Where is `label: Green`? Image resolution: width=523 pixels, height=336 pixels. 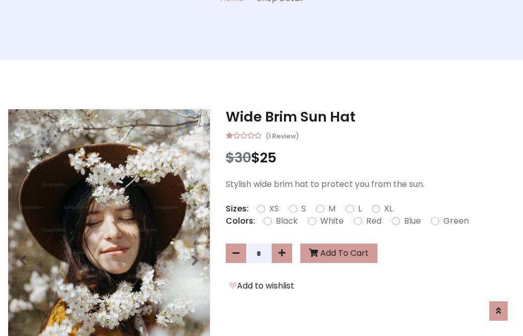 label: Green is located at coordinates (456, 221).